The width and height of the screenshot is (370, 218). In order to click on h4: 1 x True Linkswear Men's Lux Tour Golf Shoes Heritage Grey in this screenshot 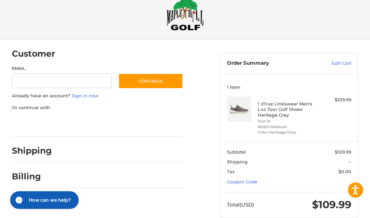, I will do `click(288, 109)`.